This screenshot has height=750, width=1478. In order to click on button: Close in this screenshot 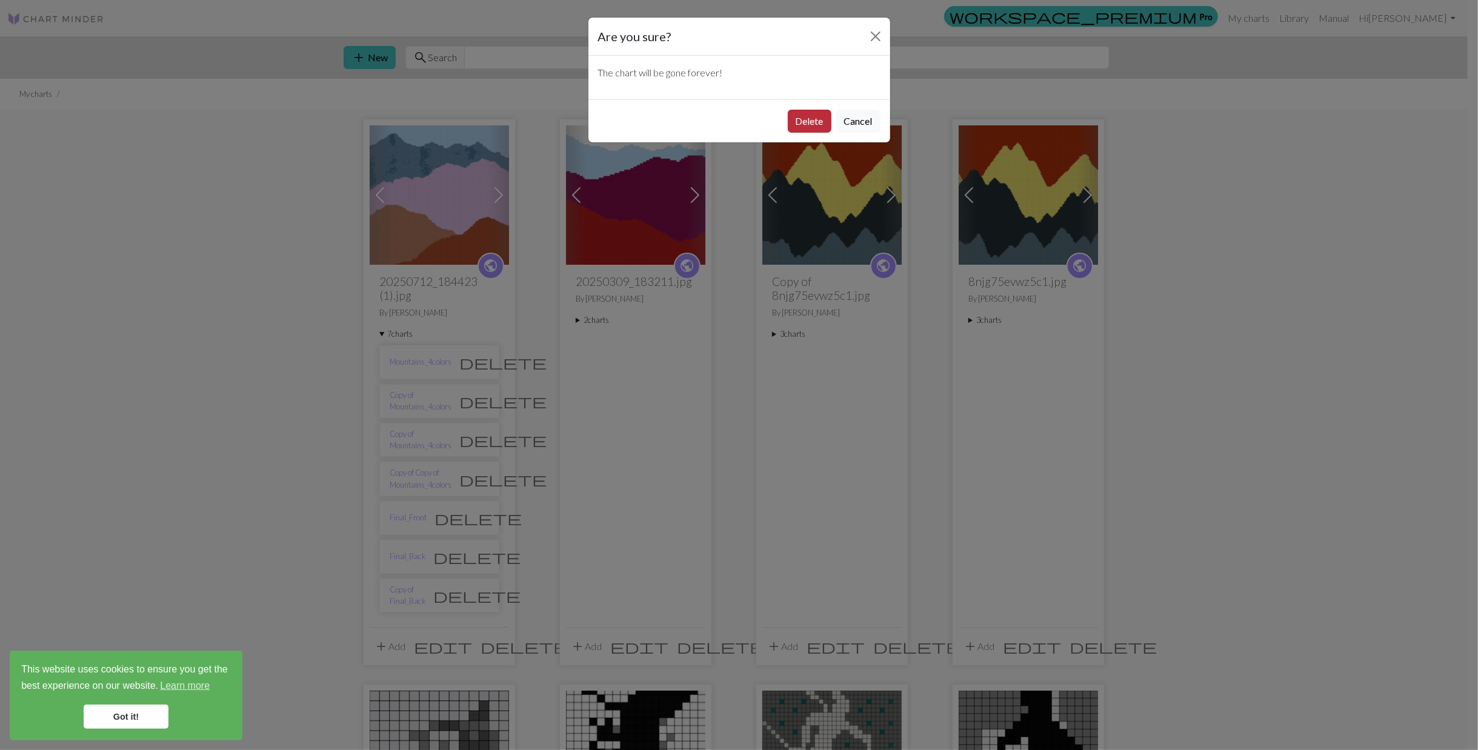, I will do `click(876, 36)`.